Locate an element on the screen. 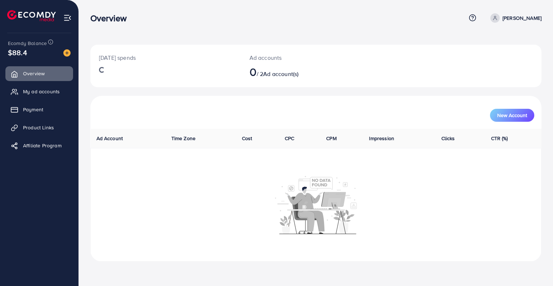 This screenshot has height=286, width=553. span: Impression is located at coordinates (381, 138).